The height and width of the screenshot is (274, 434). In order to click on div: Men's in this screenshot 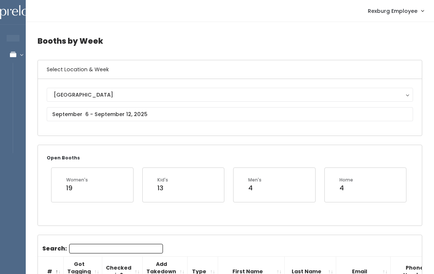, I will do `click(255, 180)`.